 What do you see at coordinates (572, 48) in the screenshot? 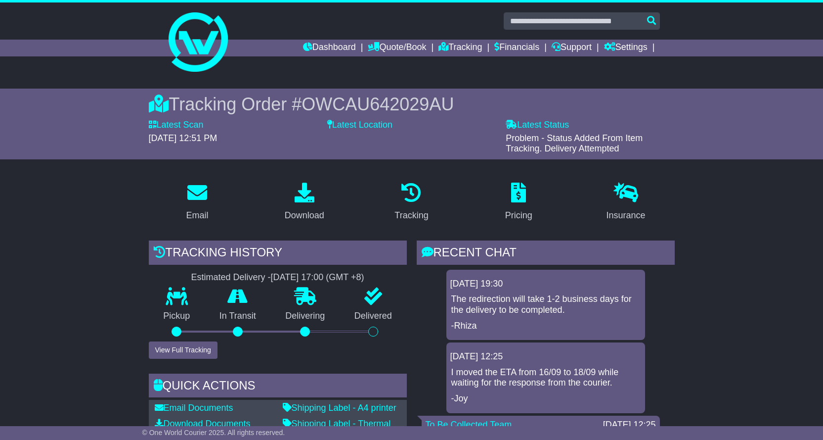
I see `a: Support` at bounding box center [572, 48].